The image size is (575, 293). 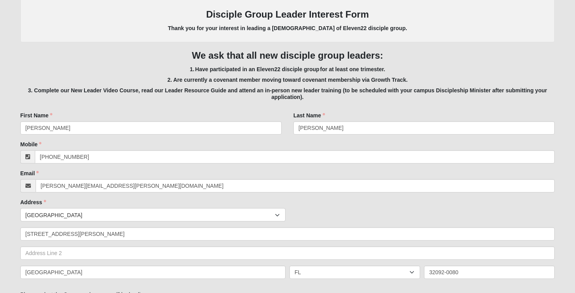 What do you see at coordinates (288, 234) in the screenshot?
I see `input: Address Line 1` at bounding box center [288, 234].